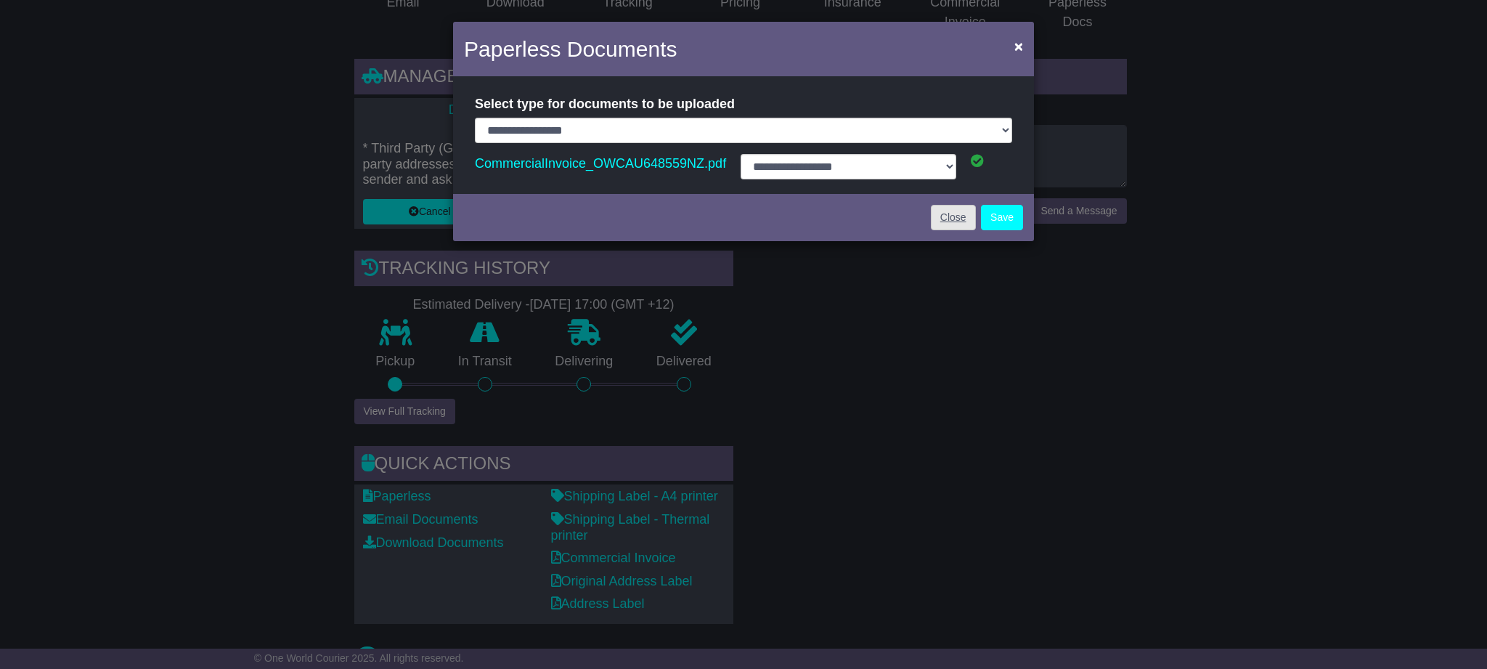 The height and width of the screenshot is (669, 1487). I want to click on h4: Paperless Documents, so click(570, 49).